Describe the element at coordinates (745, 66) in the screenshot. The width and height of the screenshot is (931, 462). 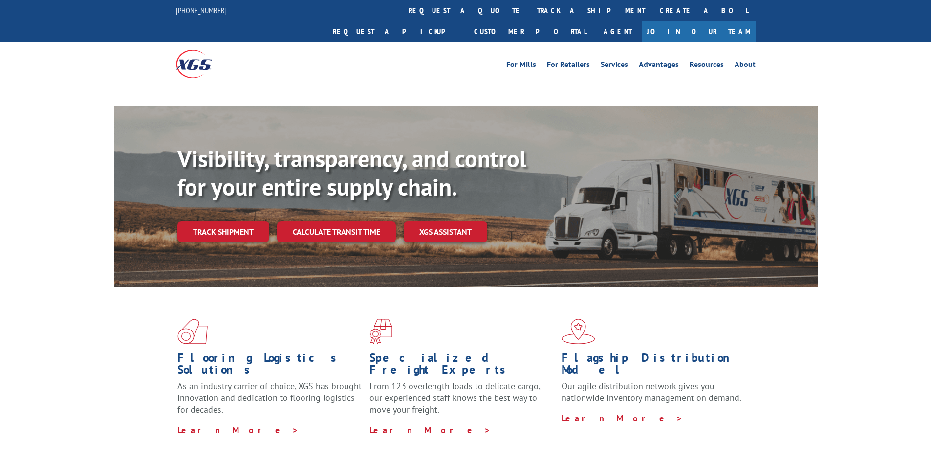
I see `a: About` at that location.